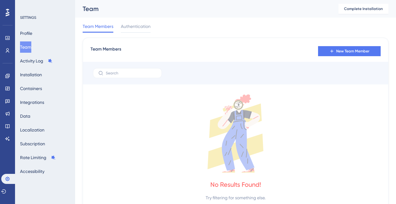 This screenshot has width=396, height=204. Describe the element at coordinates (32, 130) in the screenshot. I see `button: Localization` at that location.